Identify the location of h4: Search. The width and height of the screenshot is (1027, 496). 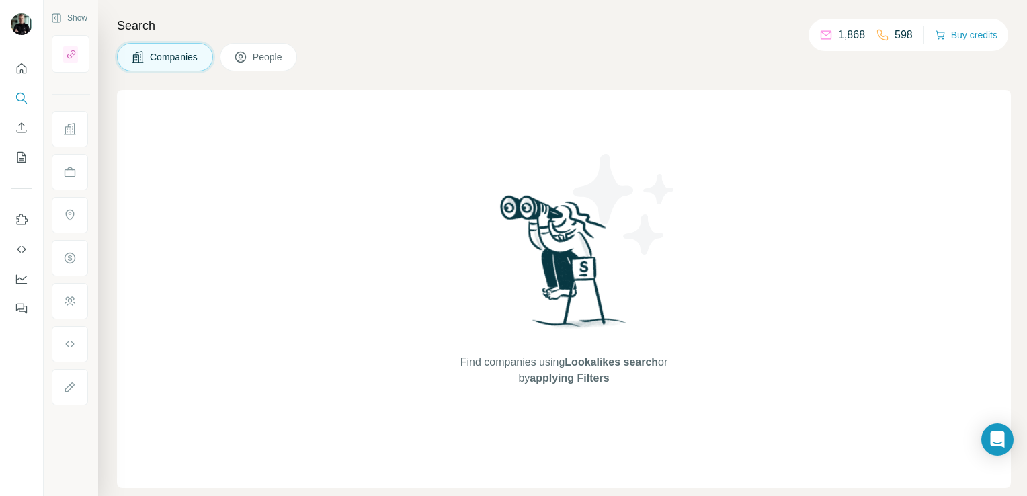
(564, 26).